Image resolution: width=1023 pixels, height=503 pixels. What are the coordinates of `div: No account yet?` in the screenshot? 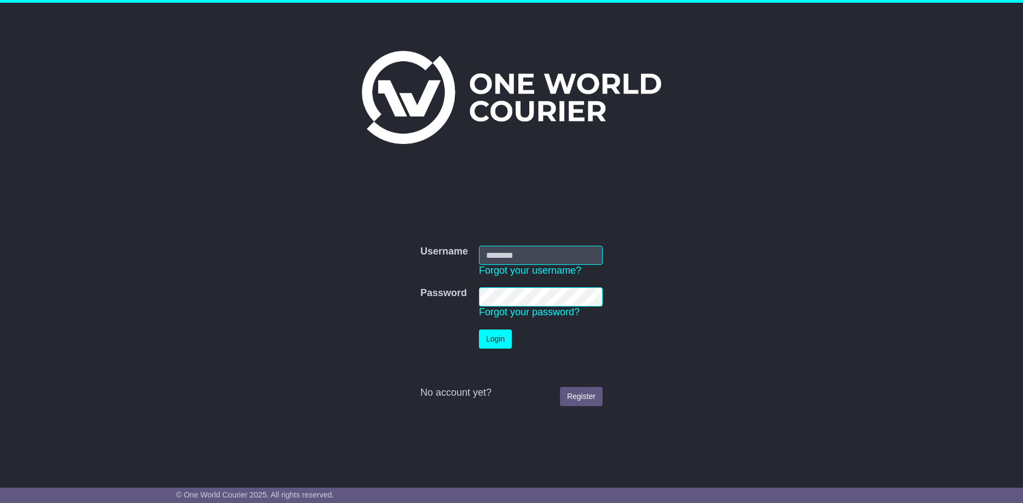 It's located at (511, 393).